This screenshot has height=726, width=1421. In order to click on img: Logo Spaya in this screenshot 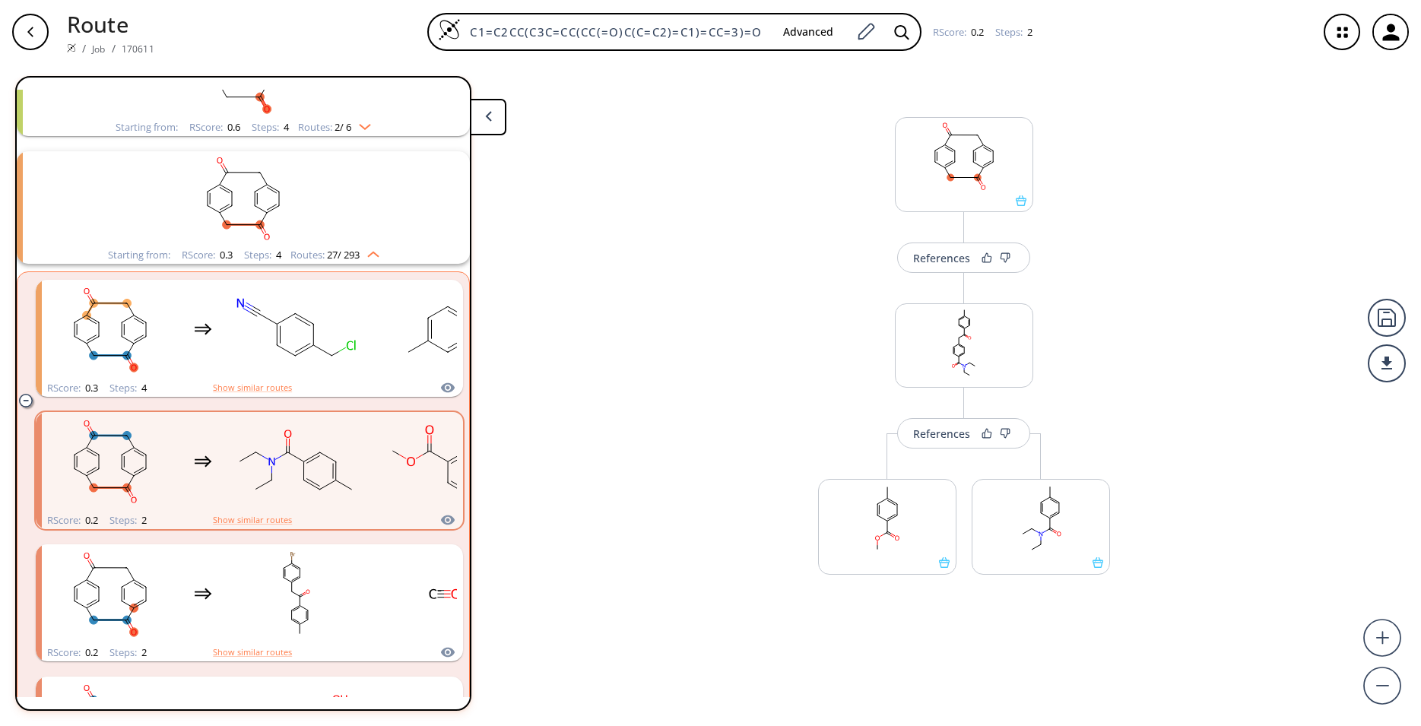, I will do `click(449, 30)`.